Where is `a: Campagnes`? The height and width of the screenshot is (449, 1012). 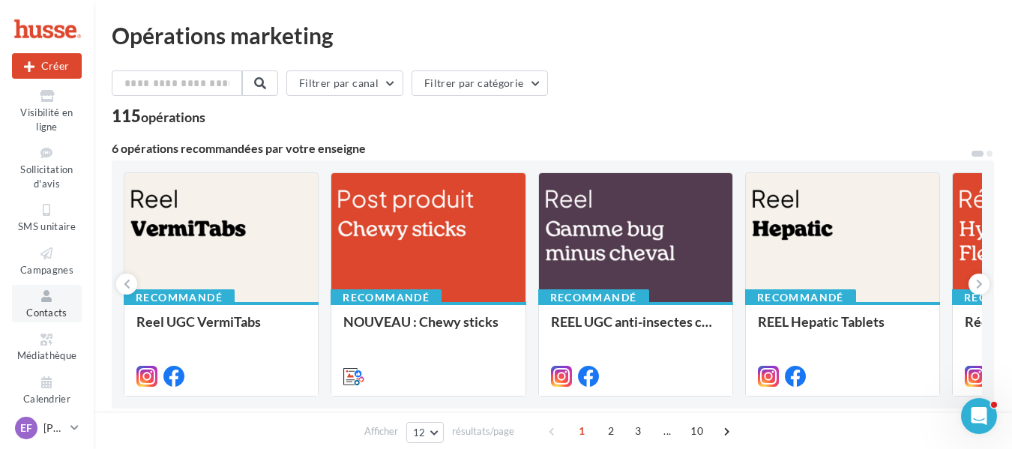 a: Campagnes is located at coordinates (46, 260).